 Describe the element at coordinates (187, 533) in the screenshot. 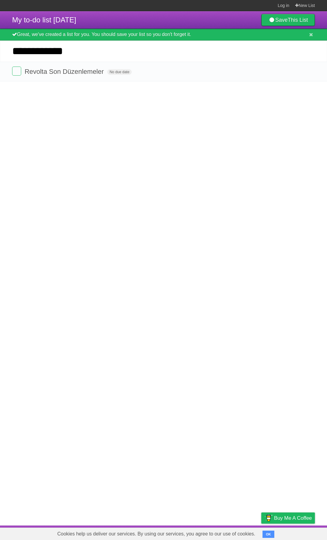

I see `a: About` at that location.